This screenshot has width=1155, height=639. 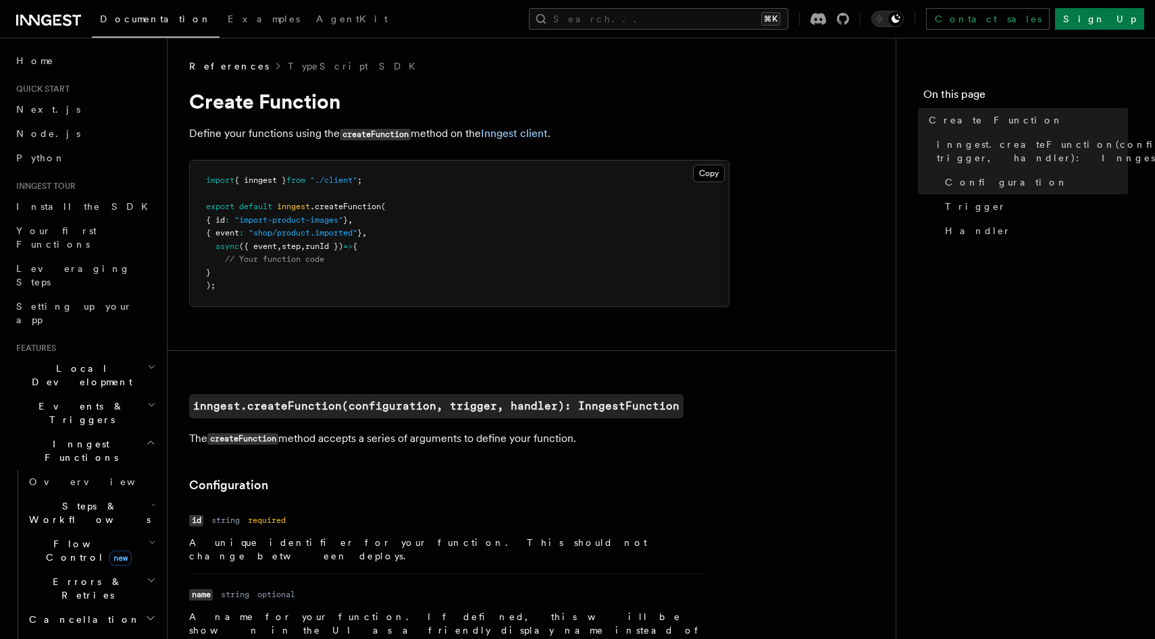 What do you see at coordinates (86, 207) in the screenshot?
I see `span: Install the SDK` at bounding box center [86, 207].